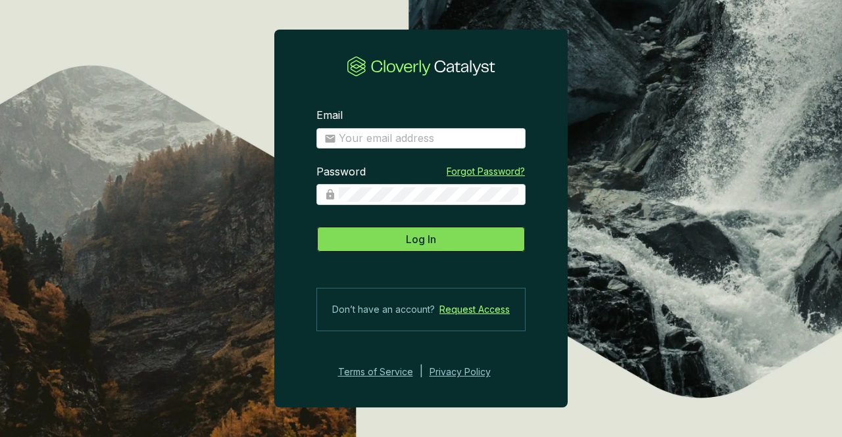  What do you see at coordinates (428, 195) in the screenshot?
I see `input: Password` at bounding box center [428, 195].